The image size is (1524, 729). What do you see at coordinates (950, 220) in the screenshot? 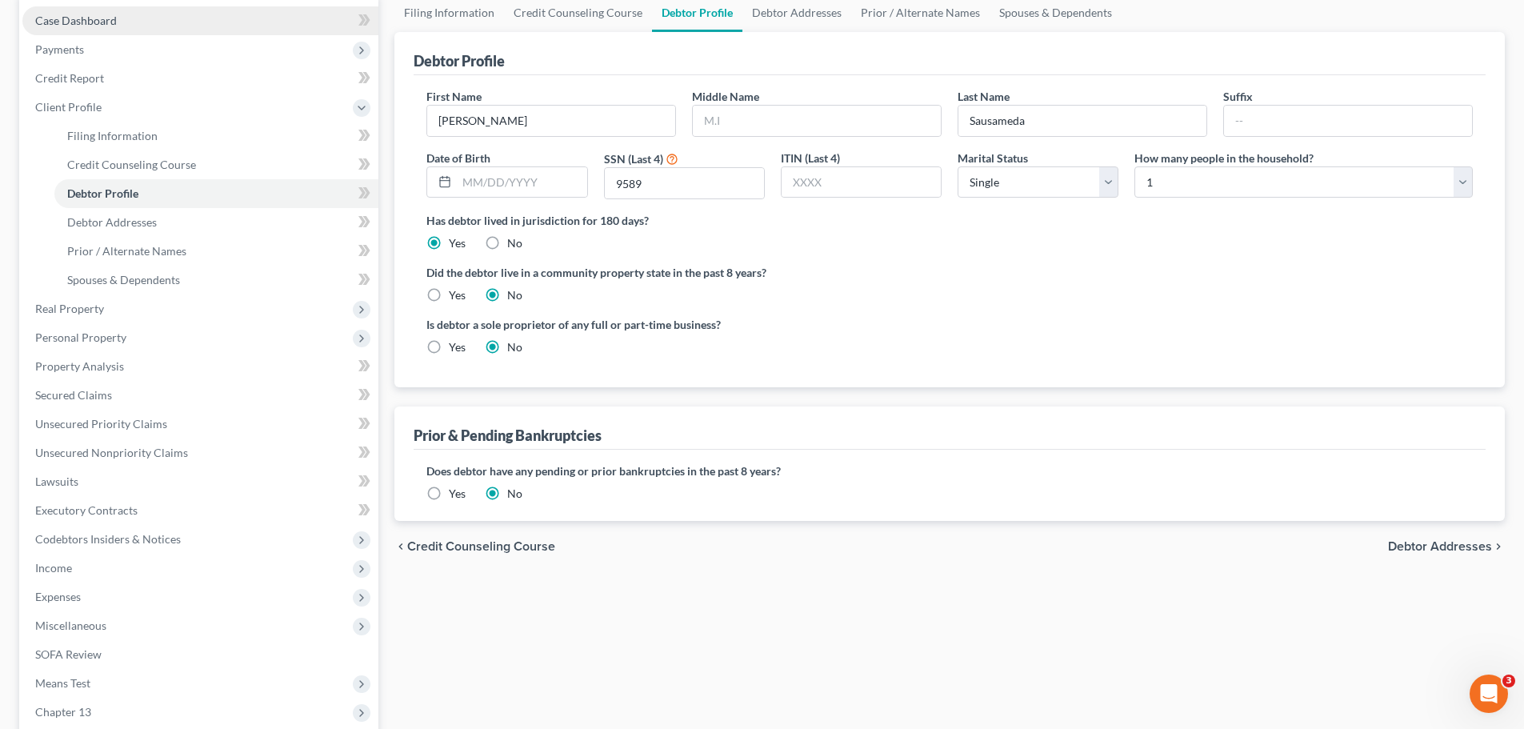
I see `label: Has debtor lived in jurisdiction for 180 days?` at bounding box center [950, 220].